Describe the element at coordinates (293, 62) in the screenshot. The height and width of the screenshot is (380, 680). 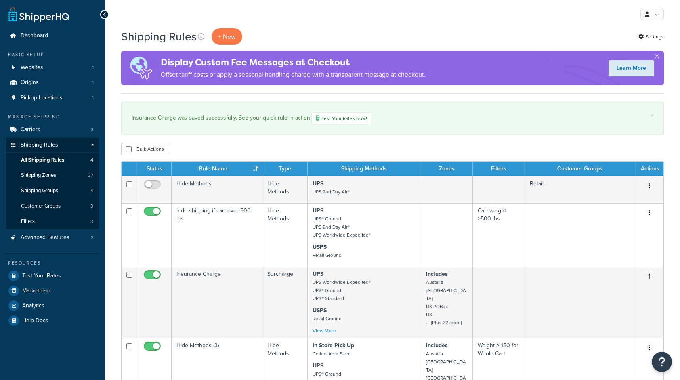
I see `h4: Display Custom Fee Messages at Checkout` at that location.